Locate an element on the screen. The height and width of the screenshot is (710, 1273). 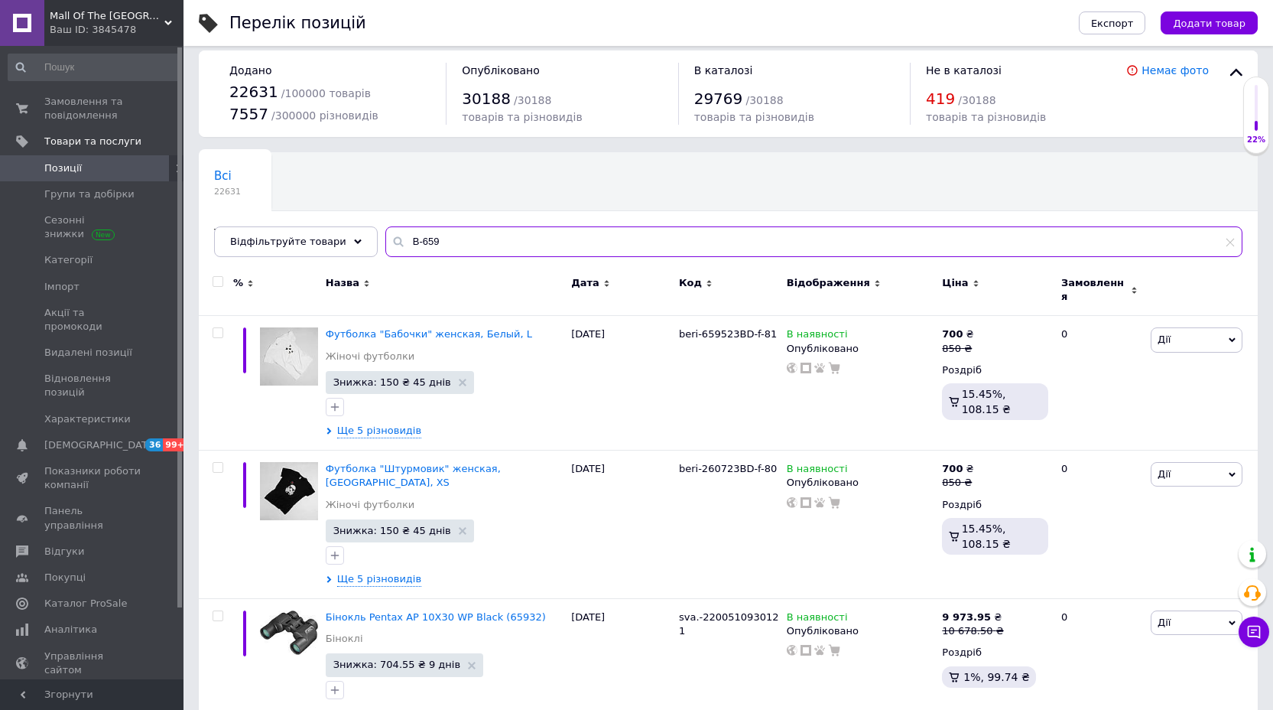
div: Ваш ID: 3845478 is located at coordinates (116, 30).